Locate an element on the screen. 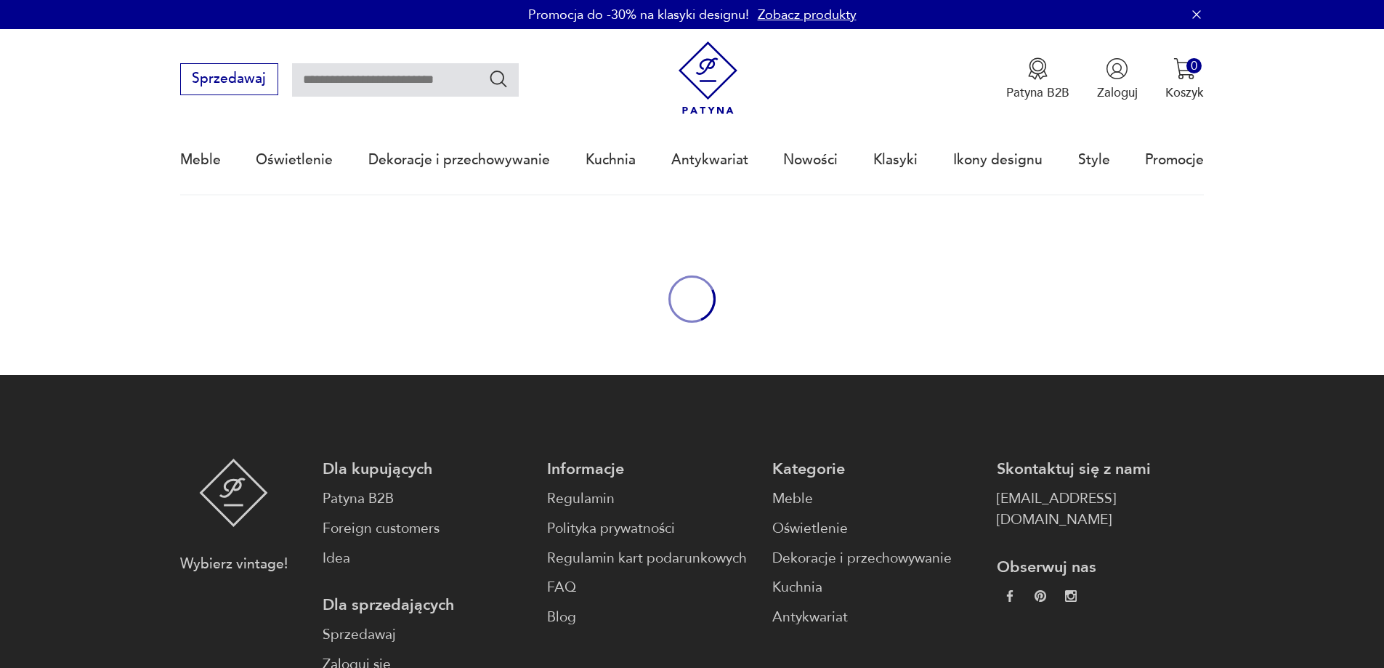  a: Ikona medaluPatyna B2B is located at coordinates (1037, 79).